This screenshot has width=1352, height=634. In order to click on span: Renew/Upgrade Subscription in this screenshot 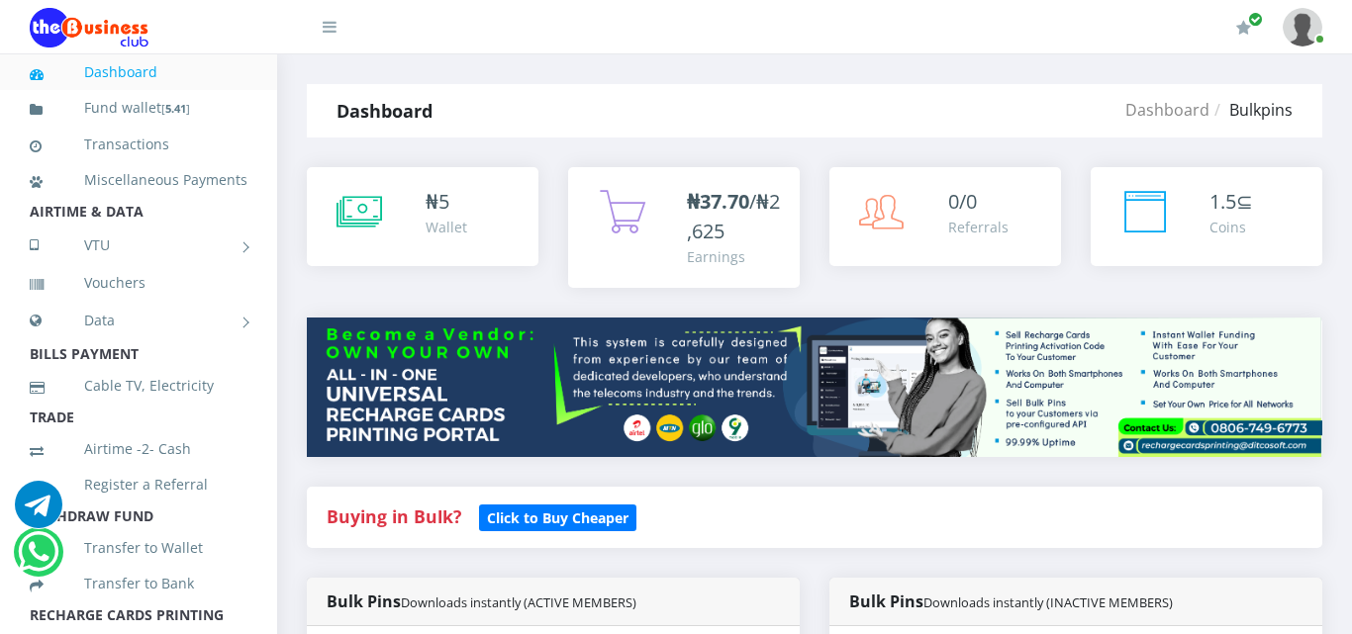, I will do `click(1255, 19)`.